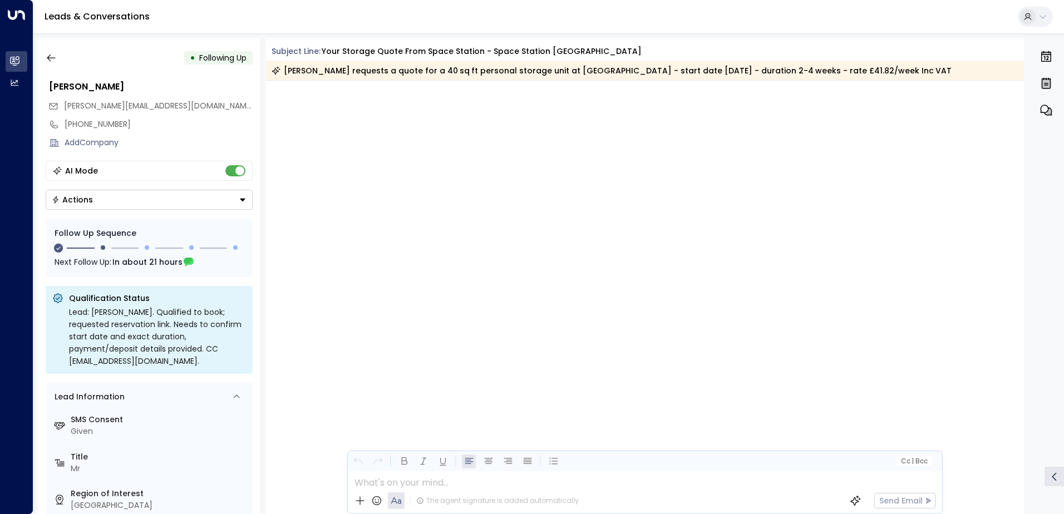 This screenshot has width=1064, height=514. Describe the element at coordinates (72, 200) in the screenshot. I see `div: Actions` at that location.